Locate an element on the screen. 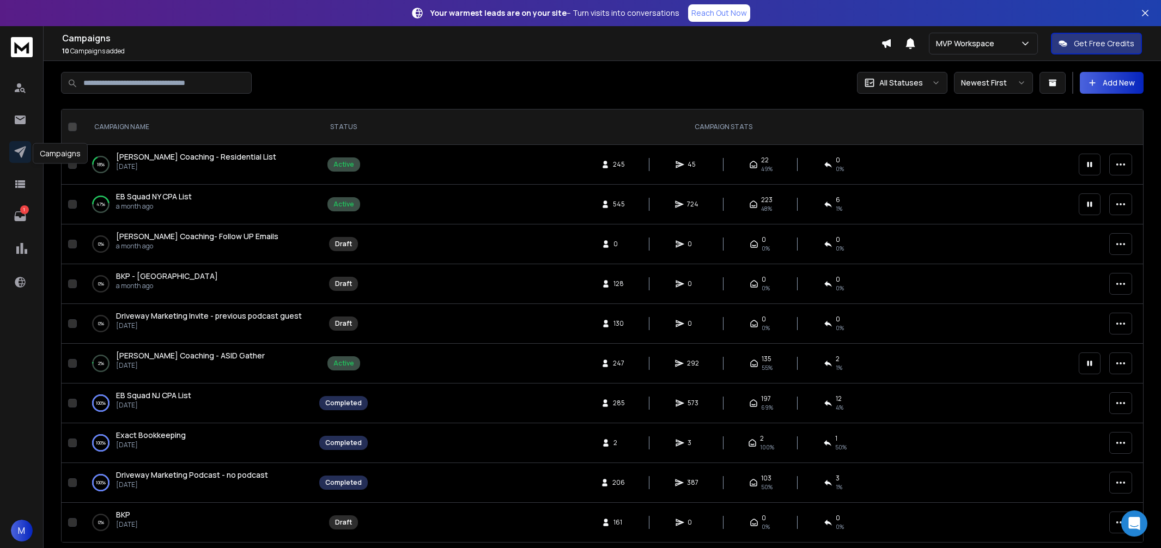  span: 135 is located at coordinates (767, 359).